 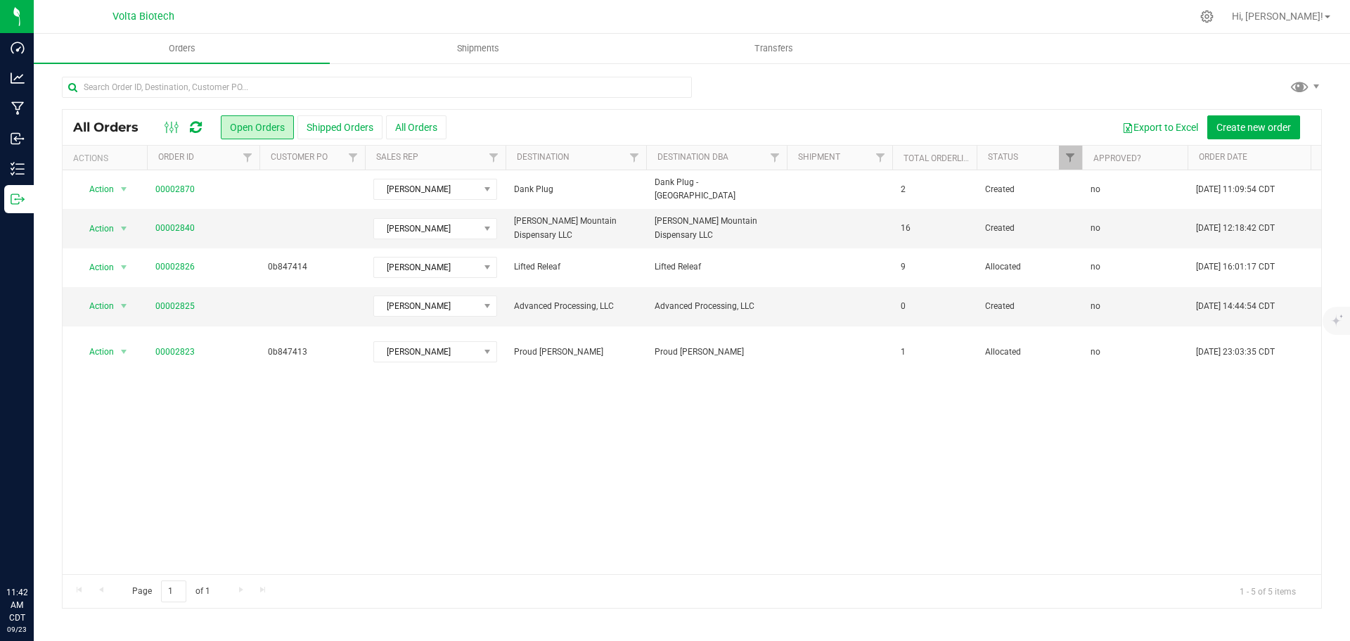 What do you see at coordinates (903, 189) in the screenshot?
I see `span: 2` at bounding box center [903, 189].